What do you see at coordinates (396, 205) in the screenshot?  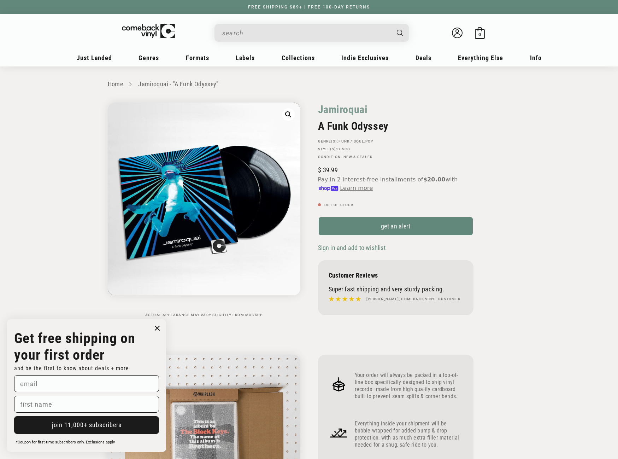 I see `p: Out of stock` at bounding box center [396, 205].